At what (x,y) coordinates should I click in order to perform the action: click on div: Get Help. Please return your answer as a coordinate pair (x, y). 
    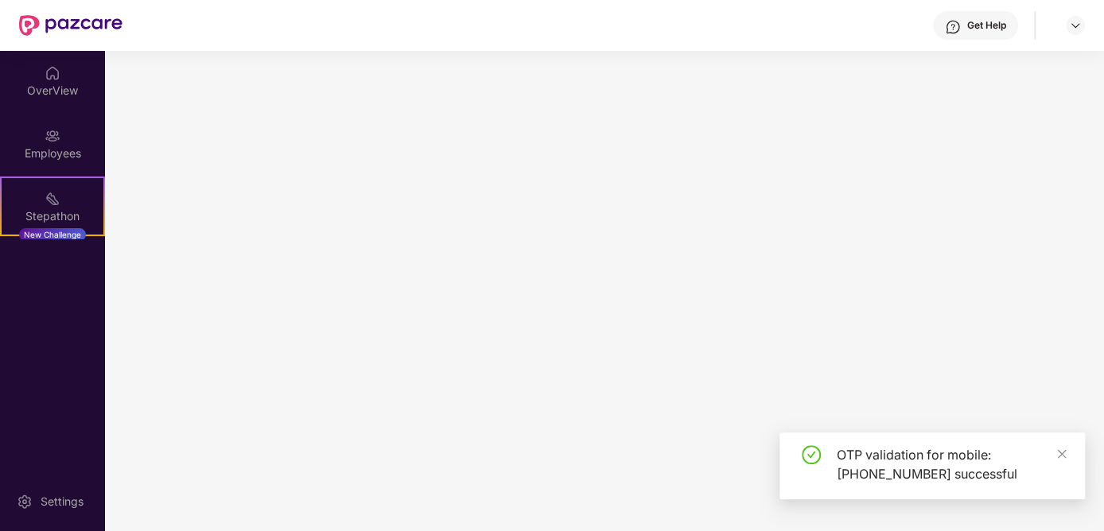
    Looking at the image, I should click on (986, 25).